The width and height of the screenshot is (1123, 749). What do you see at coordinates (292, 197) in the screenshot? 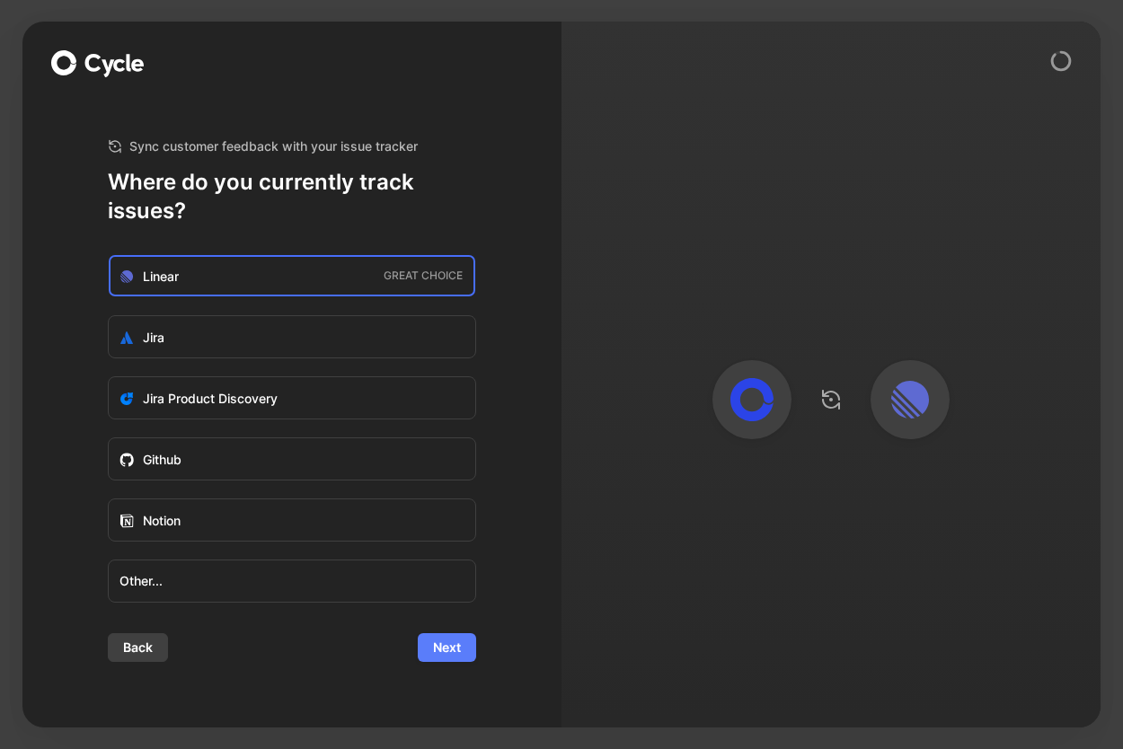
I see `h1: Where do you currently track issues?` at bounding box center [292, 197].